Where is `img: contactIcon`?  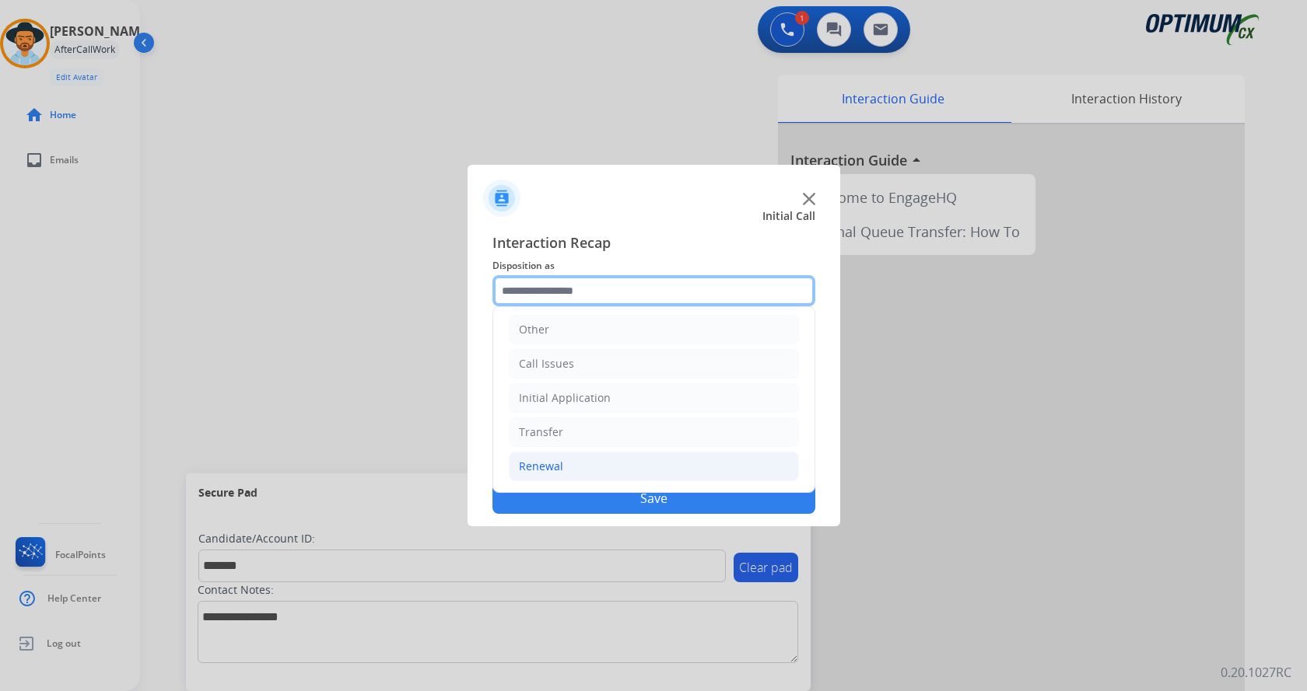 img: contactIcon is located at coordinates (502, 198).